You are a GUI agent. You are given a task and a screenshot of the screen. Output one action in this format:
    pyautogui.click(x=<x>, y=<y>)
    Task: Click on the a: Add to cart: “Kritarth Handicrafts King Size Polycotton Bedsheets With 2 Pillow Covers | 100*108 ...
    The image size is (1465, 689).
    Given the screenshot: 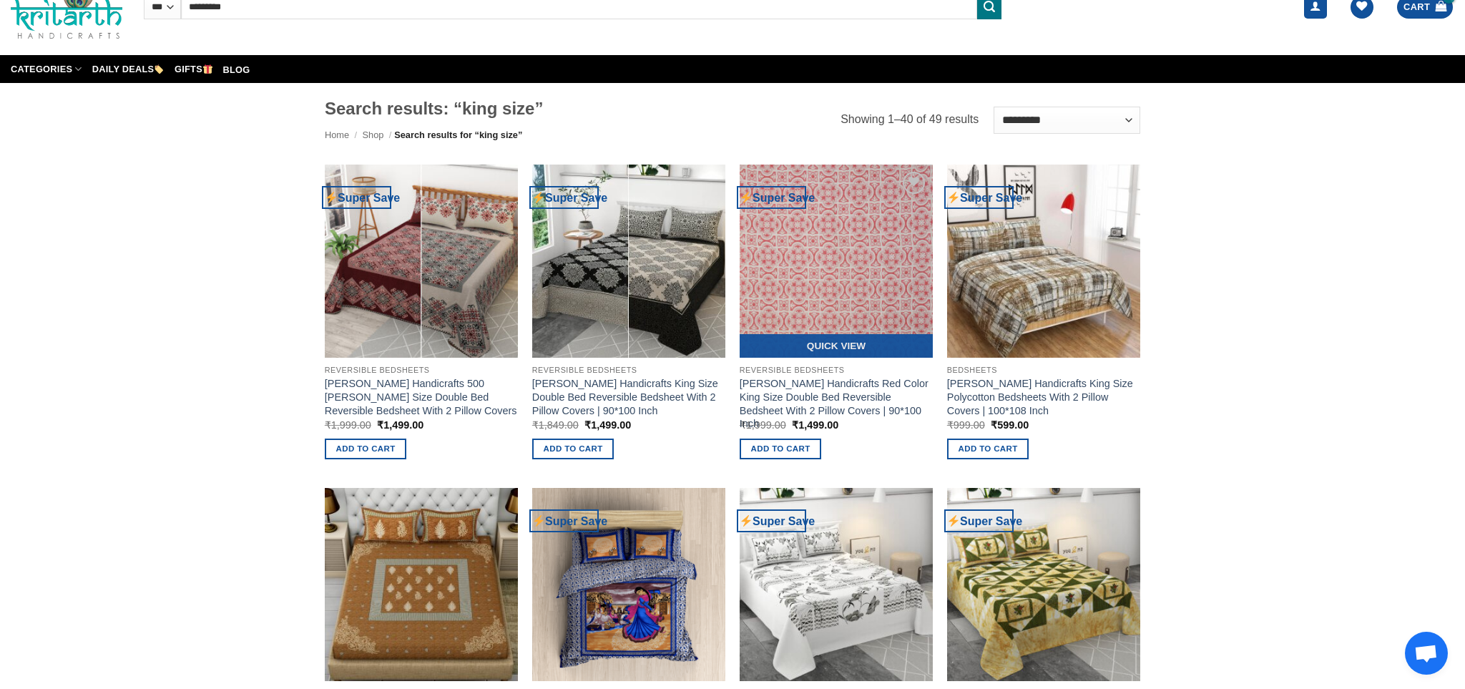 What is the action you would take?
    pyautogui.click(x=988, y=449)
    